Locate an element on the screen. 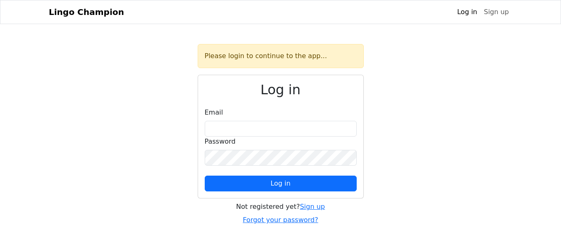  h2: Log in is located at coordinates (280, 90).